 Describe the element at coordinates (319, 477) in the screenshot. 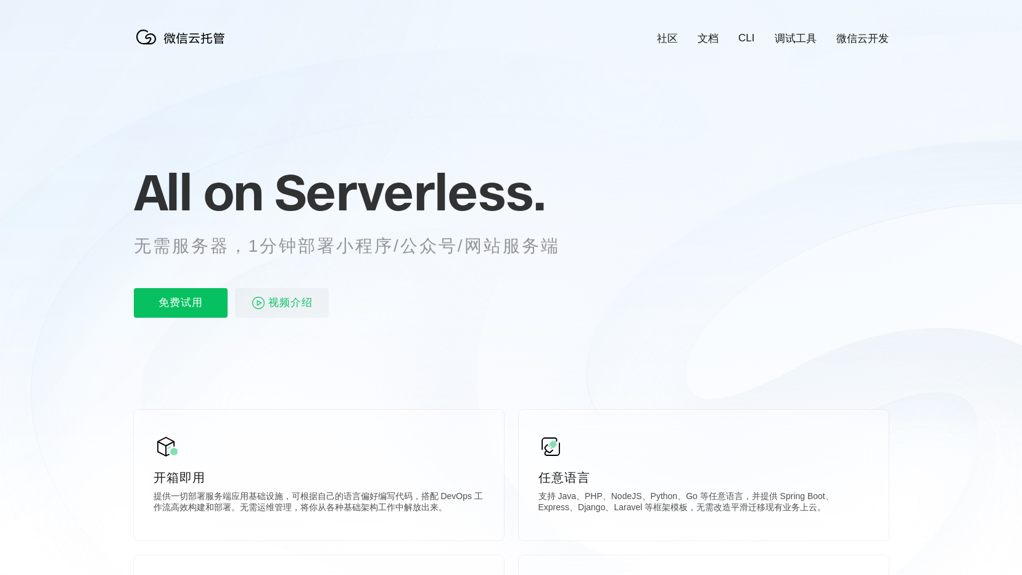

I see `p: 开箱即用` at that location.